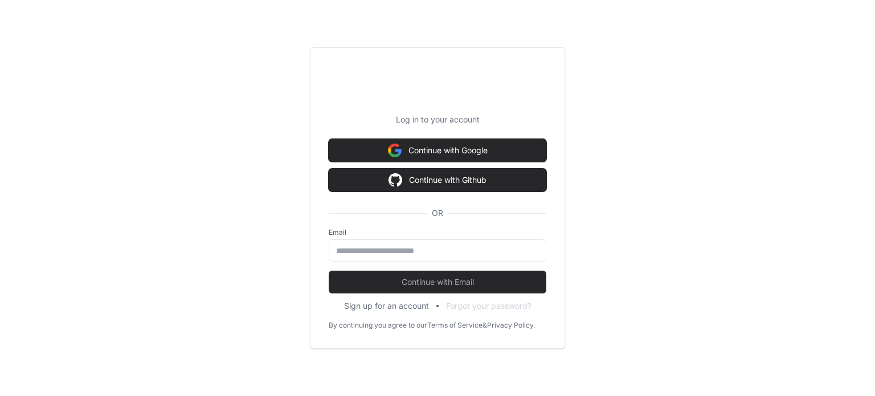 Image resolution: width=875 pixels, height=396 pixels. I want to click on a: Privacy Policy., so click(511, 325).